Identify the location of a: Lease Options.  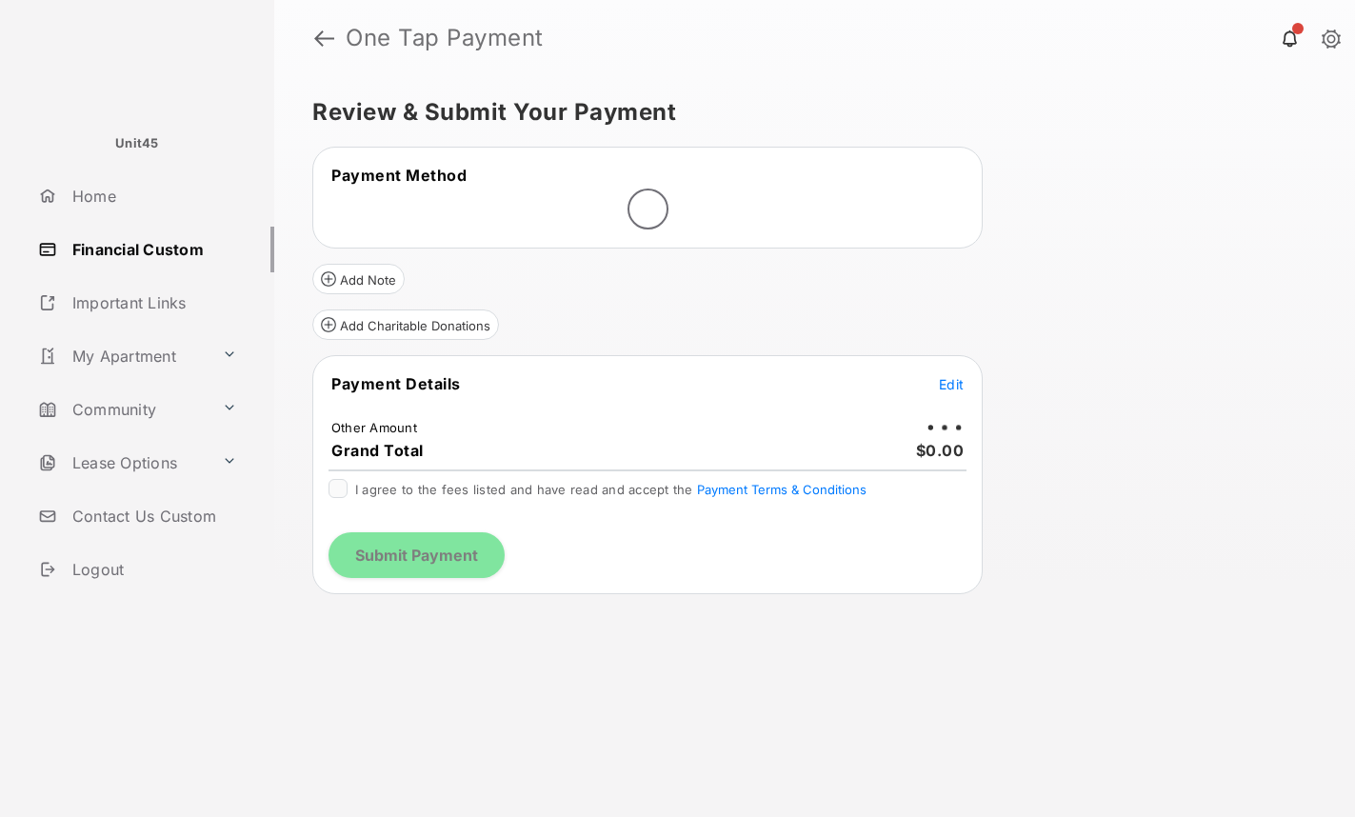
(122, 463).